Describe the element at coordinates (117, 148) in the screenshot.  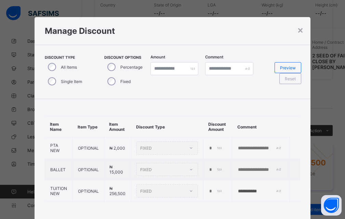
I see `span: ₦ 2,000` at that location.